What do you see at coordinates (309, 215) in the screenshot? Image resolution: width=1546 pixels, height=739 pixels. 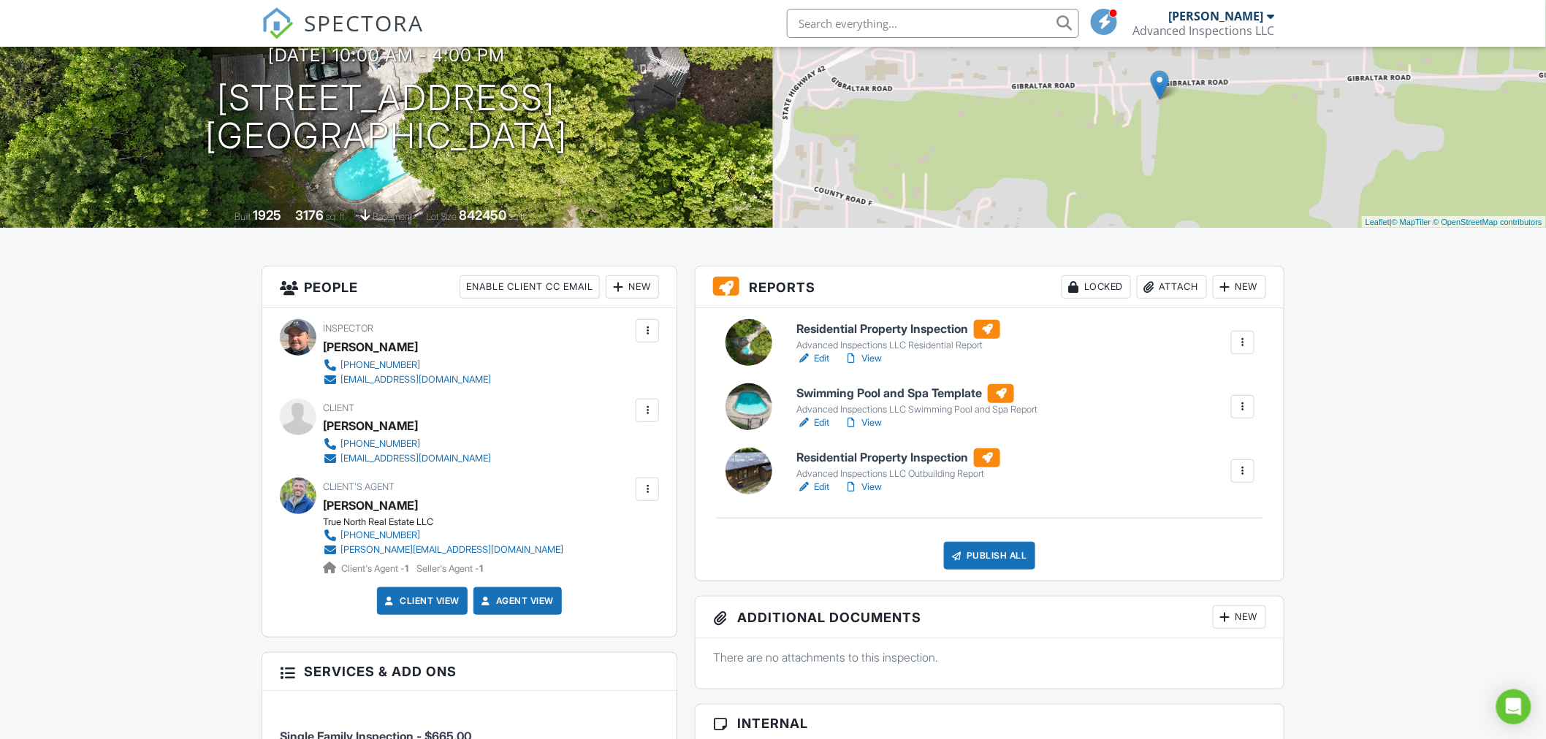 I see `div: 3176` at bounding box center [309, 215].